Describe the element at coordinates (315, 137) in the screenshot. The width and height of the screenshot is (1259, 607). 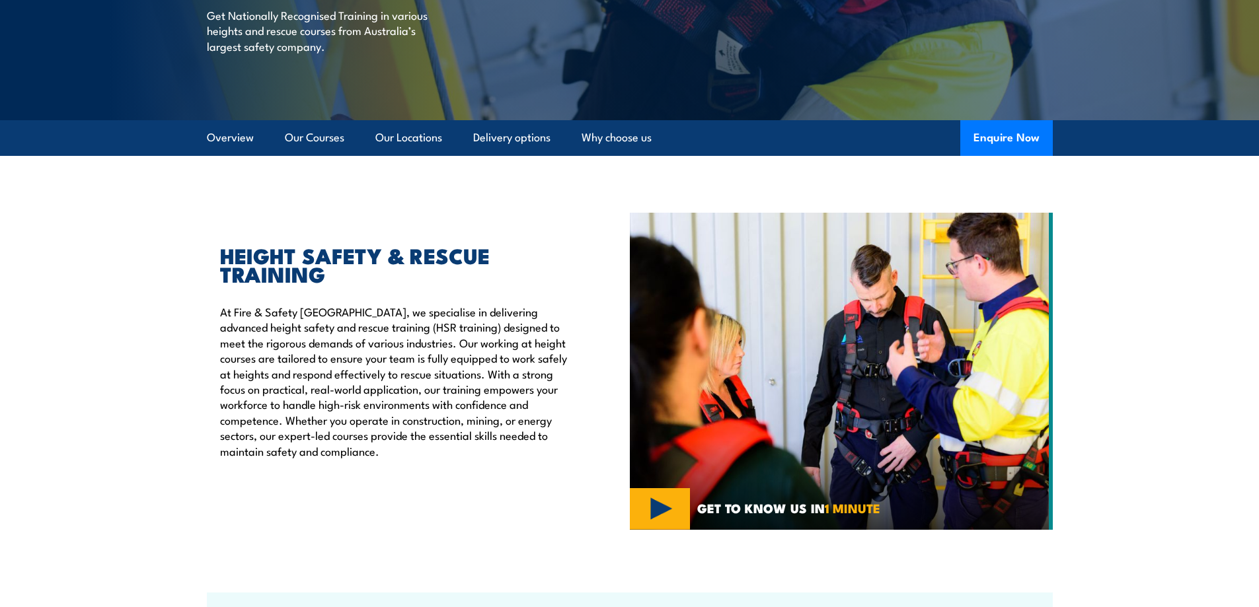
I see `a: Our Courses` at that location.